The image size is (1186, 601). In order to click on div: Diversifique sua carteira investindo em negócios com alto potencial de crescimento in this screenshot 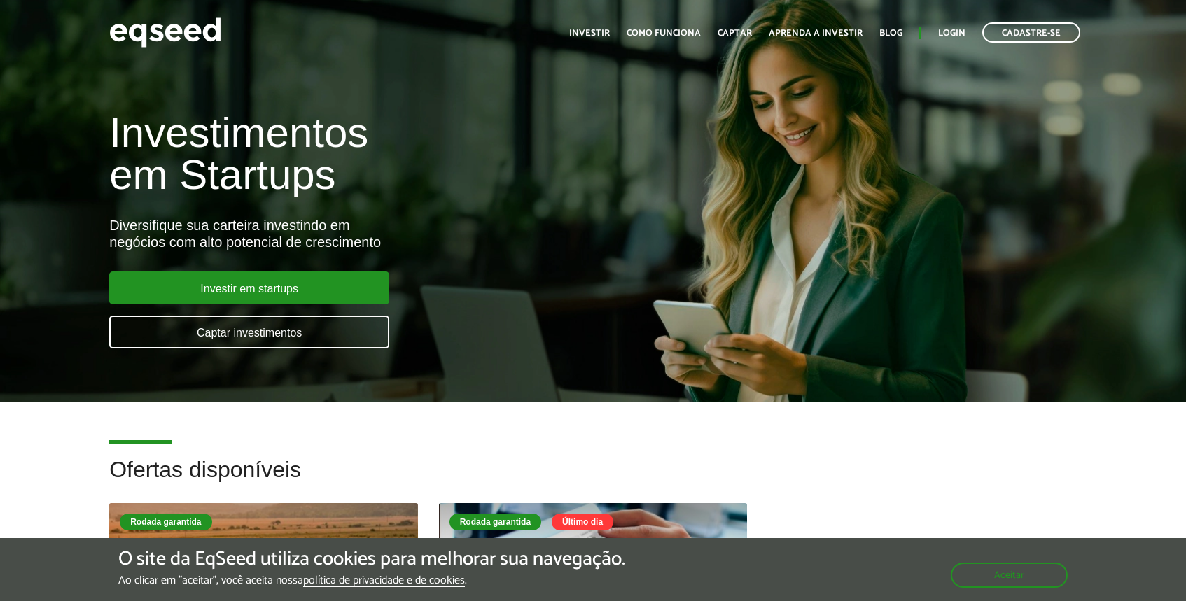, I will do `click(395, 234)`.